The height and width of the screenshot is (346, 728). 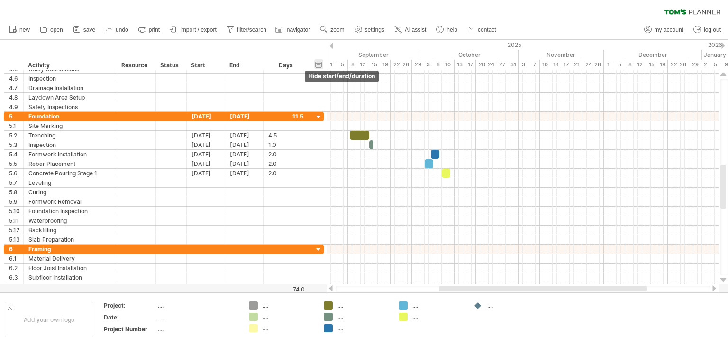 What do you see at coordinates (16, 258) in the screenshot?
I see `div: 6.1` at bounding box center [16, 258].